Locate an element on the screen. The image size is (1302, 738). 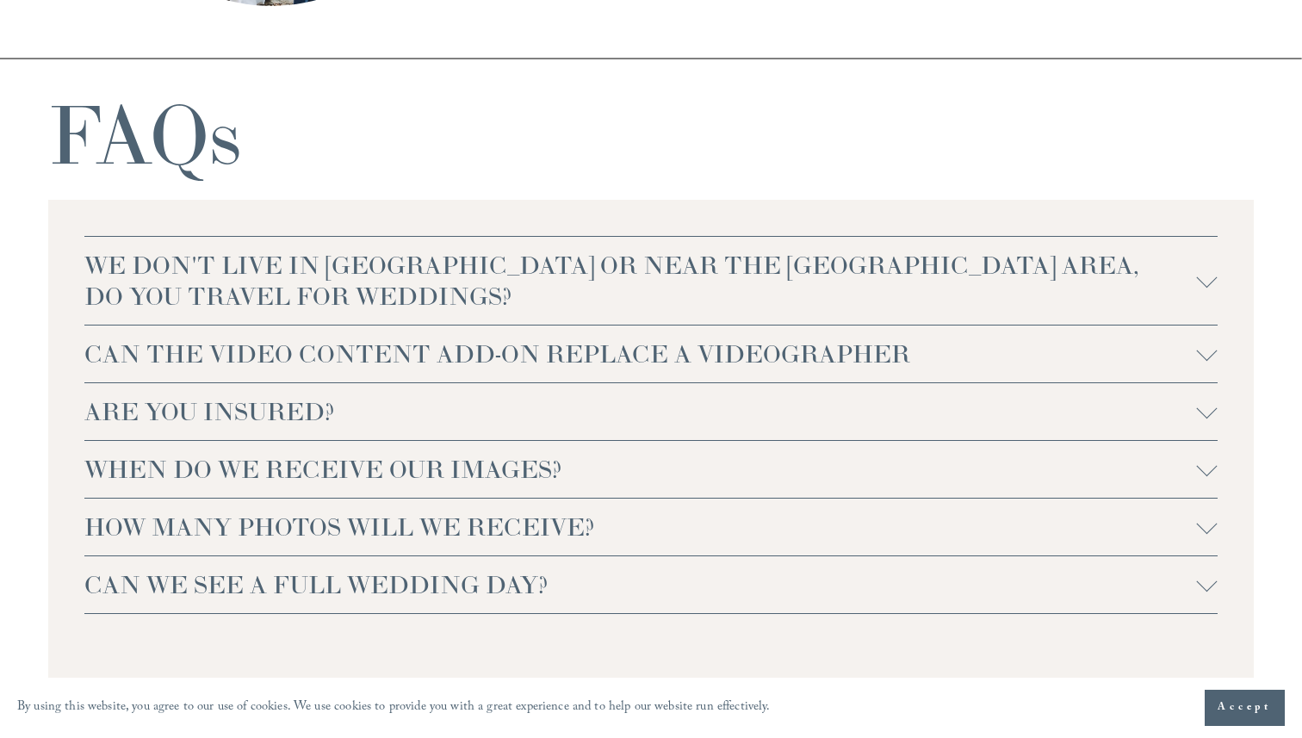
span: CAN WE SEE A FULL WEDDING DAY? is located at coordinates (641, 585).